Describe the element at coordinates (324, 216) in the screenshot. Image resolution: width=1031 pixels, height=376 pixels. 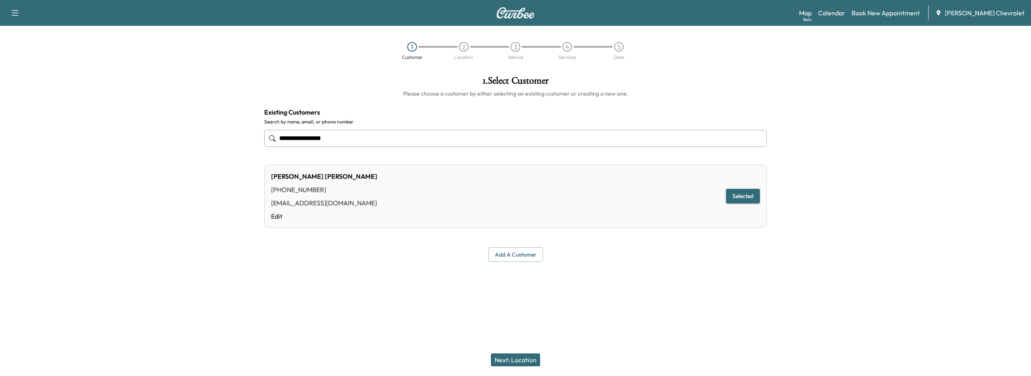
I see `a: Edit` at that location.